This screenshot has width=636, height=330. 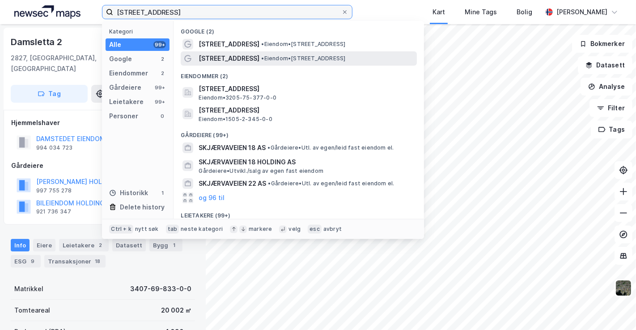 What do you see at coordinates (49, 94) in the screenshot?
I see `button: Tag` at bounding box center [49, 94].